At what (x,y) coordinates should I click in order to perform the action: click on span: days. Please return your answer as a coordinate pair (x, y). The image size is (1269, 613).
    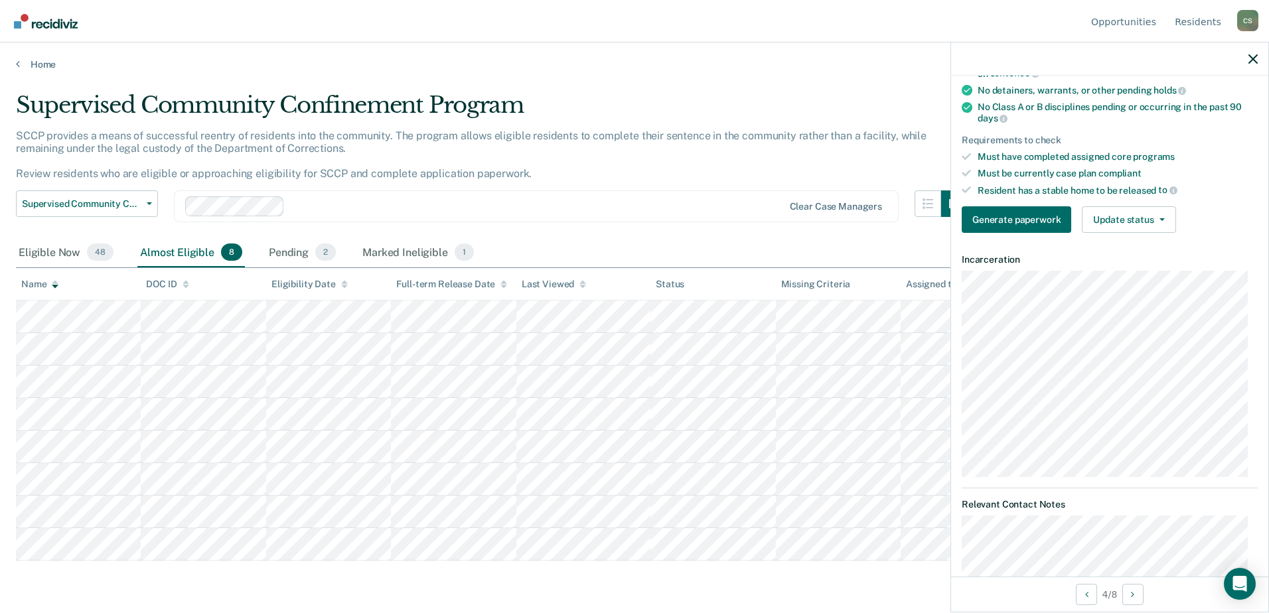
    Looking at the image, I should click on (992, 118).